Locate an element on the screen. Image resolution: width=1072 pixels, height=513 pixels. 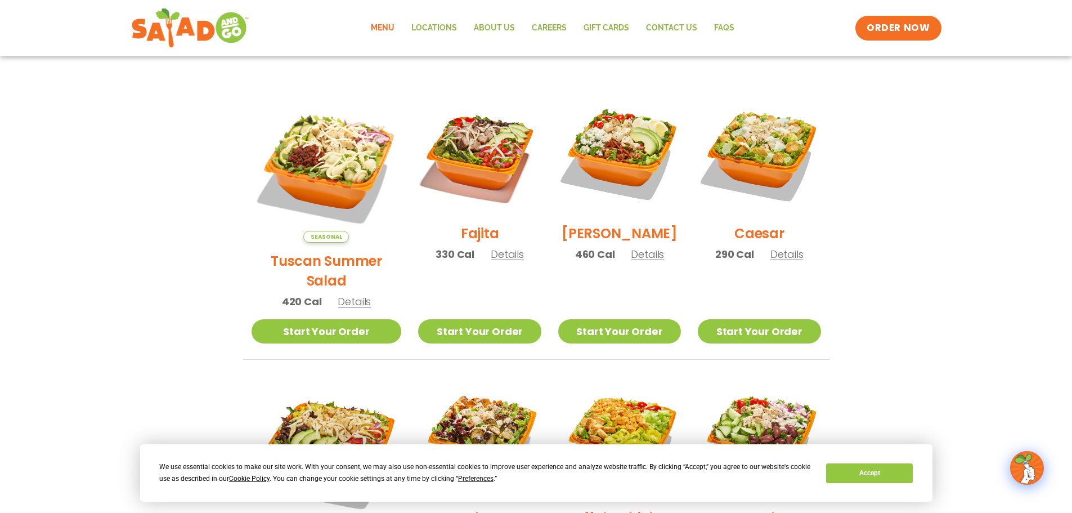
img: Product photo for Caesar Salad is located at coordinates (759, 154).